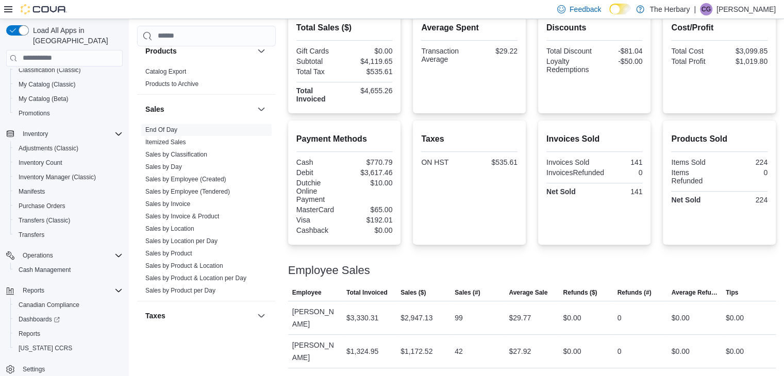 The height and width of the screenshot is (376, 784). Describe the element at coordinates (444, 55) in the screenshot. I see `div: Transaction Average` at that location.